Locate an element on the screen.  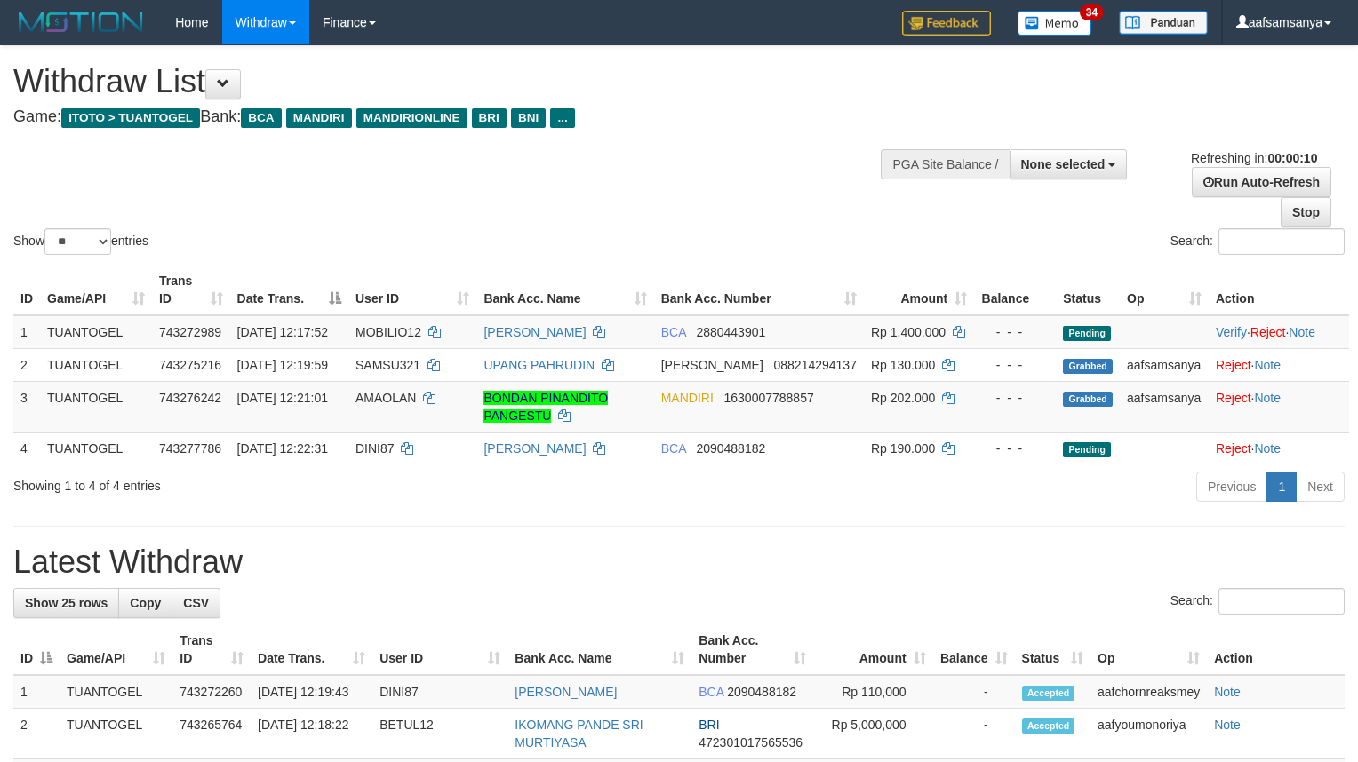
a: Next is located at coordinates (1320, 487).